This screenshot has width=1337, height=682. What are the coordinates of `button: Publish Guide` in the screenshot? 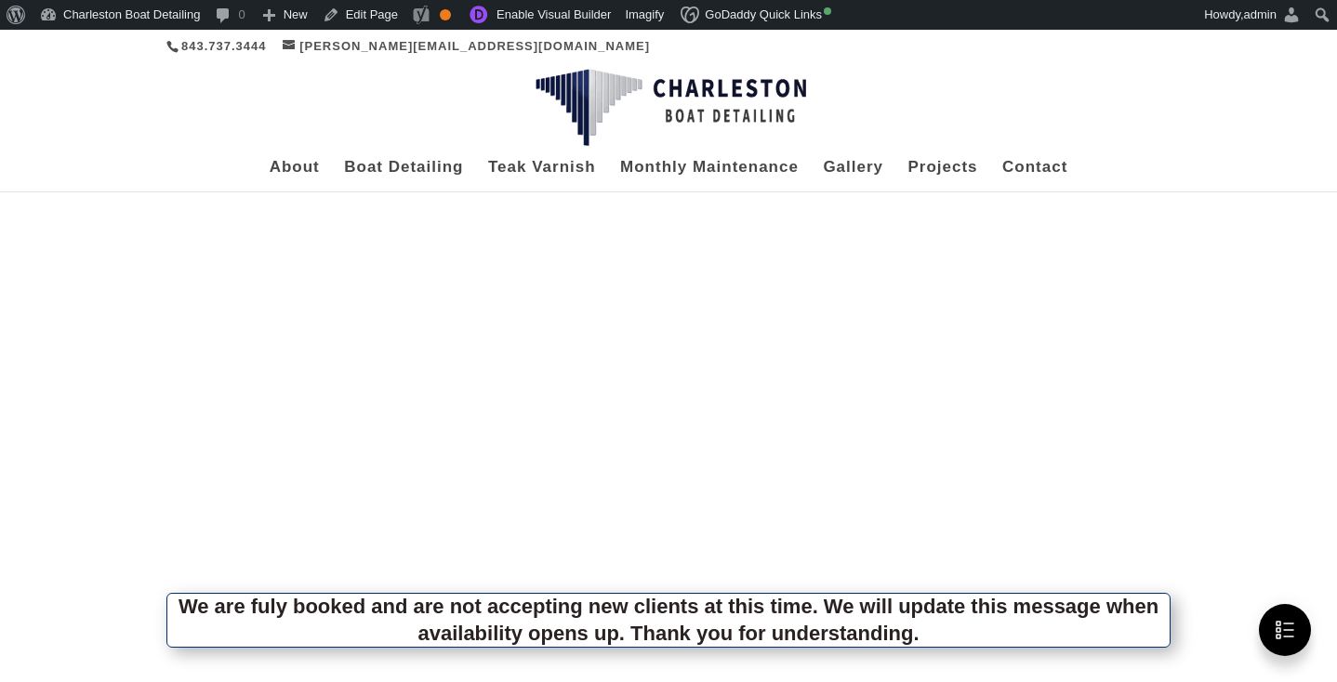 It's located at (1285, 630).